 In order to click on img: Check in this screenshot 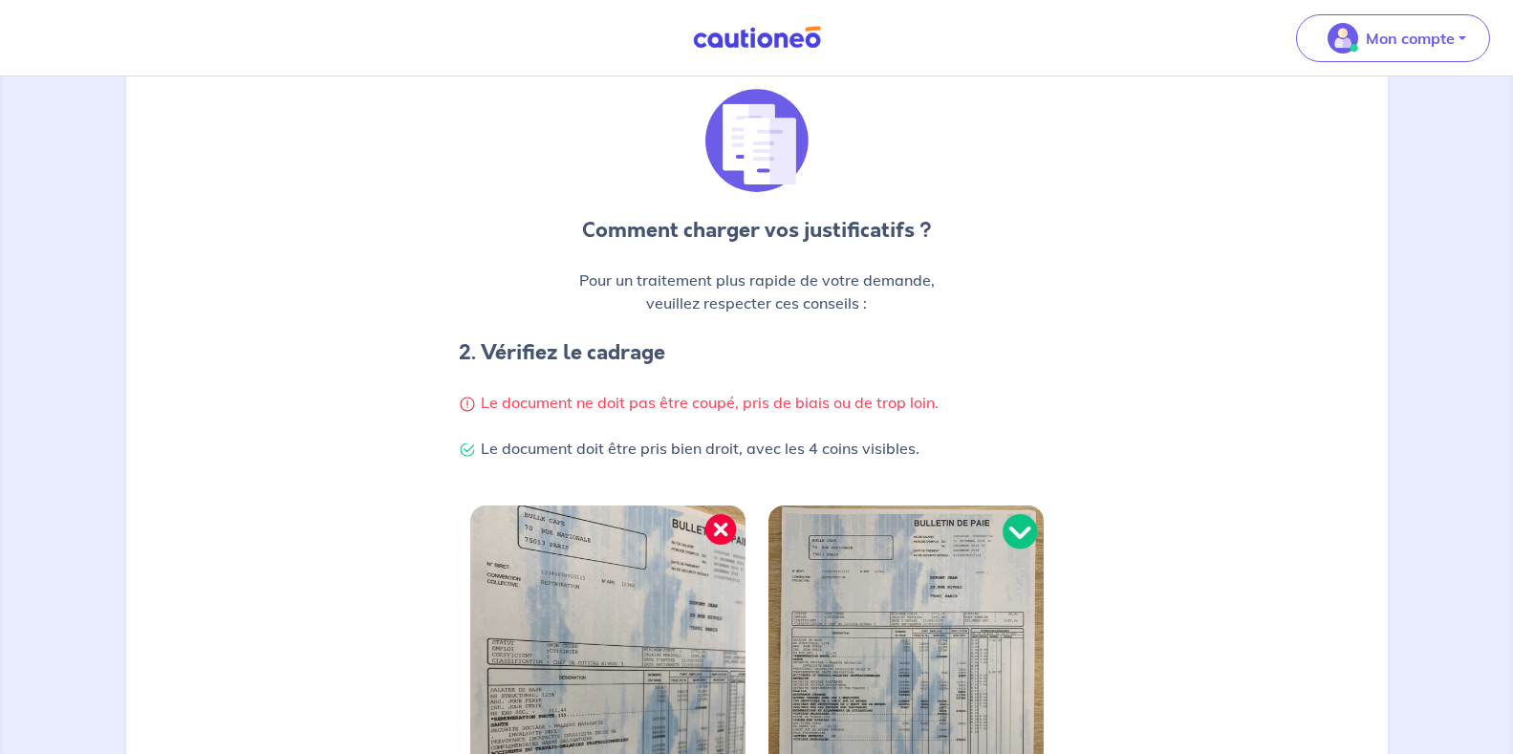, I will do `click(467, 450)`.